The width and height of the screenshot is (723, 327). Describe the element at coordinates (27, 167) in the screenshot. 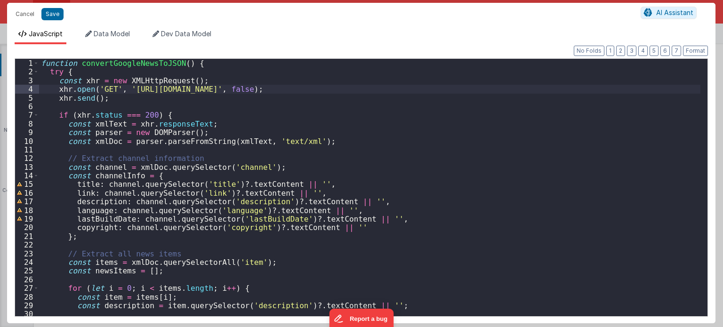

I see `div: 13` at that location.